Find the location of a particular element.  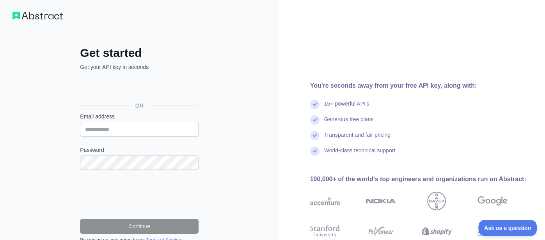

p: Get your API key in seconds is located at coordinates (139, 67).